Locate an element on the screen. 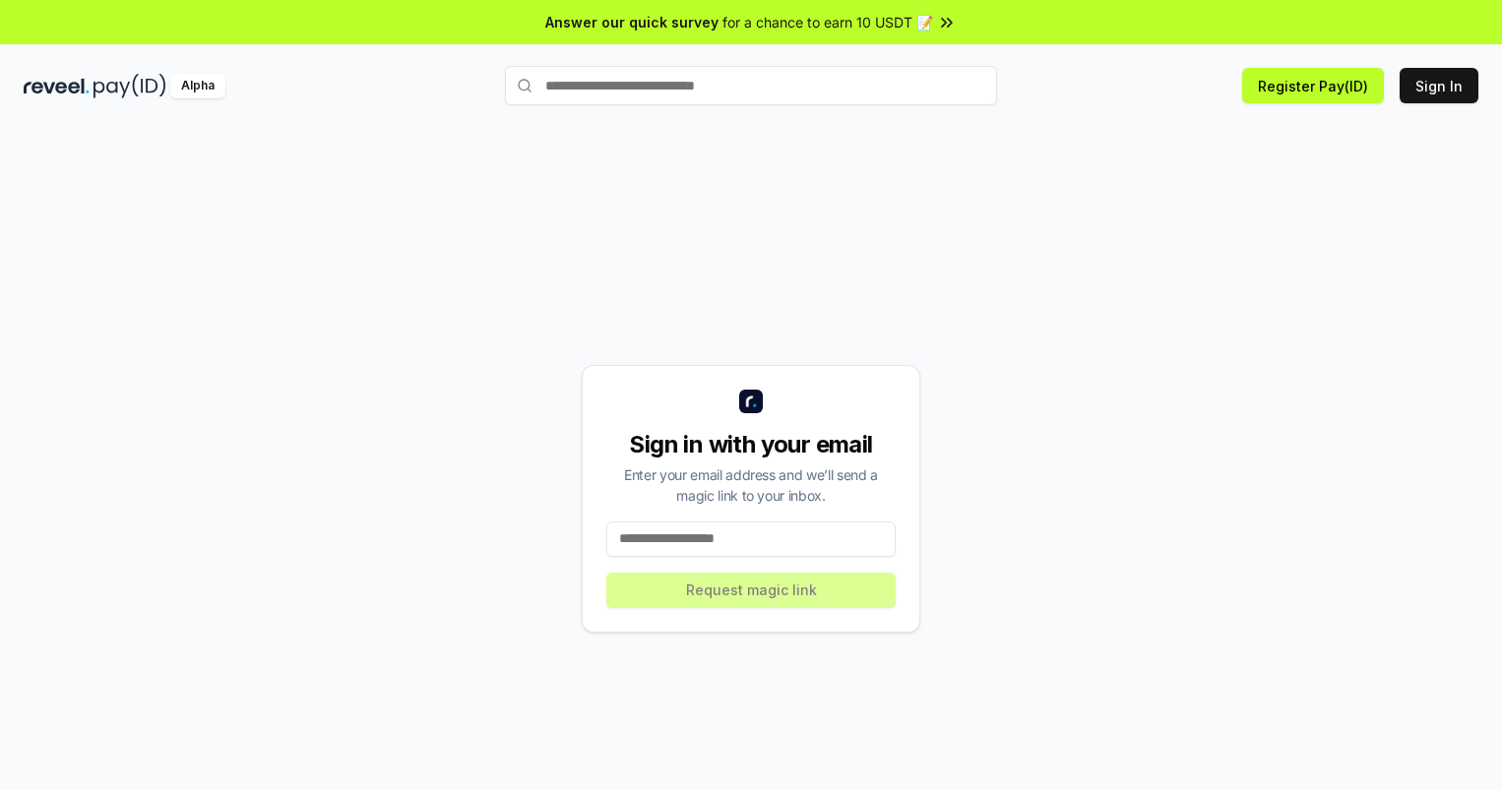 Image resolution: width=1502 pixels, height=790 pixels. button: Sign In is located at coordinates (1439, 86).